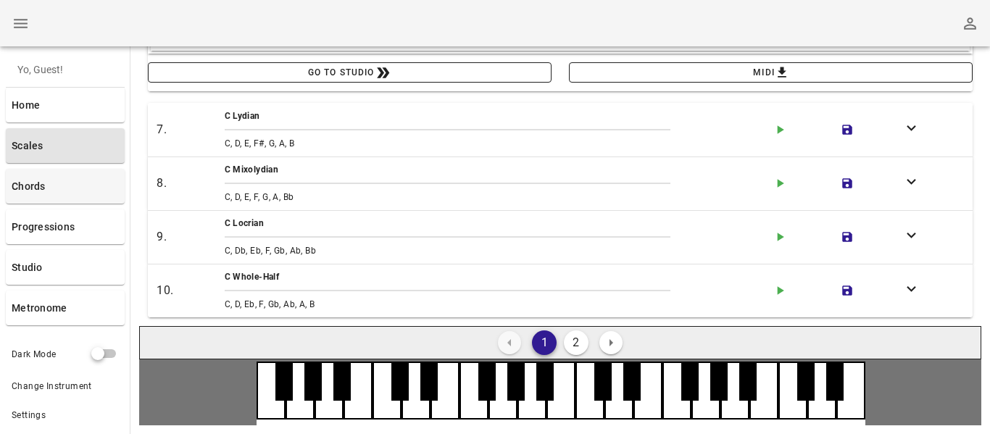 The width and height of the screenshot is (990, 434). What do you see at coordinates (771, 72) in the screenshot?
I see `button: Midi` at bounding box center [771, 72].